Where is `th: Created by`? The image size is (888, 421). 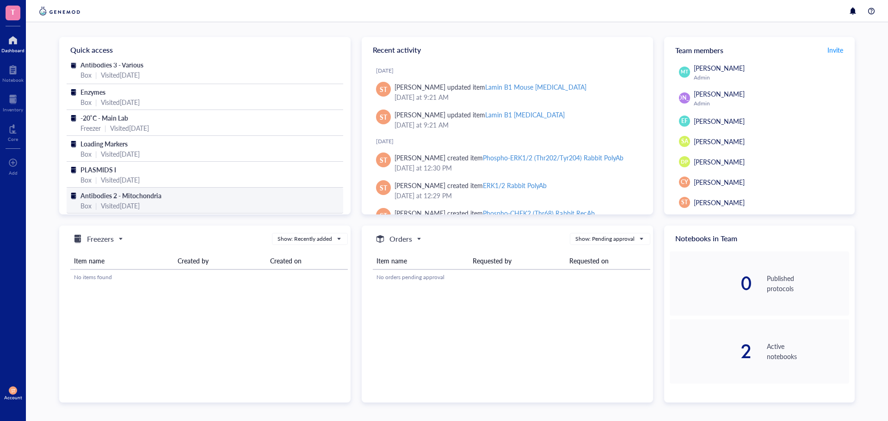
th: Created by is located at coordinates (220, 261).